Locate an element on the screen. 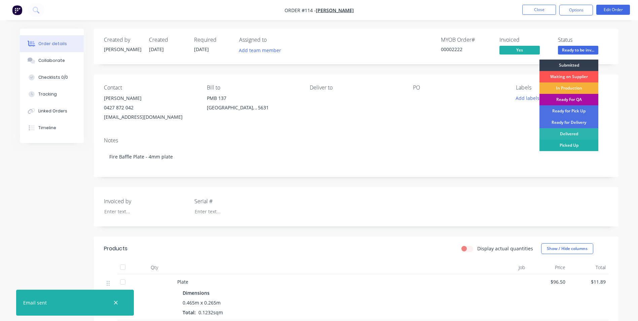 This screenshot has width=638, height=321. span: 0.1232sqm is located at coordinates (211, 312).